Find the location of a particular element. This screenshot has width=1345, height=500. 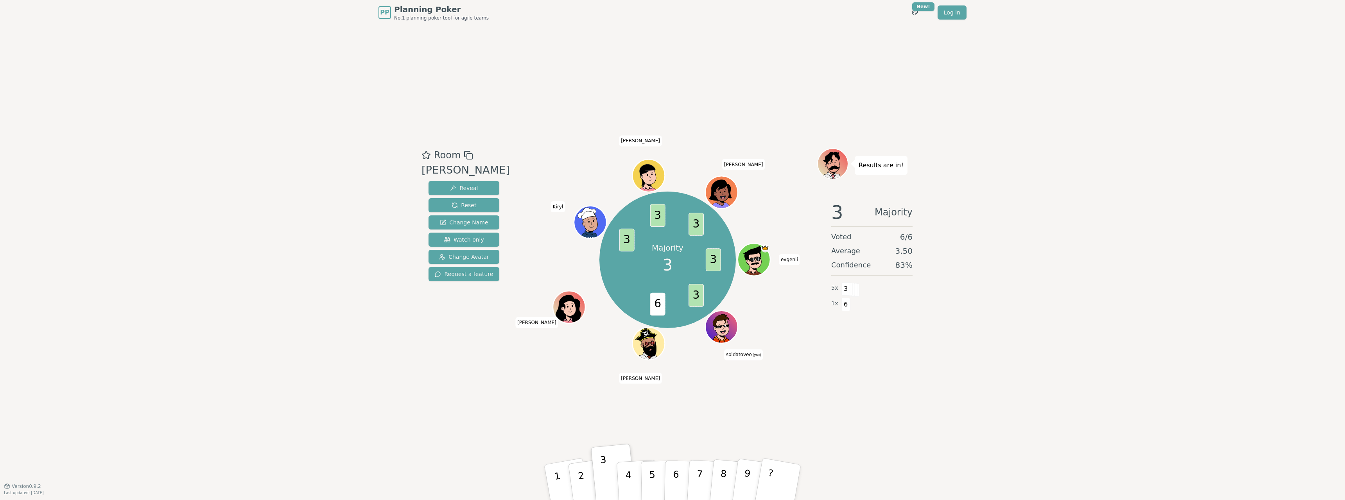

a: PPPlanning PokerNo.1 planning poker tool for agile teams is located at coordinates (433, 13).